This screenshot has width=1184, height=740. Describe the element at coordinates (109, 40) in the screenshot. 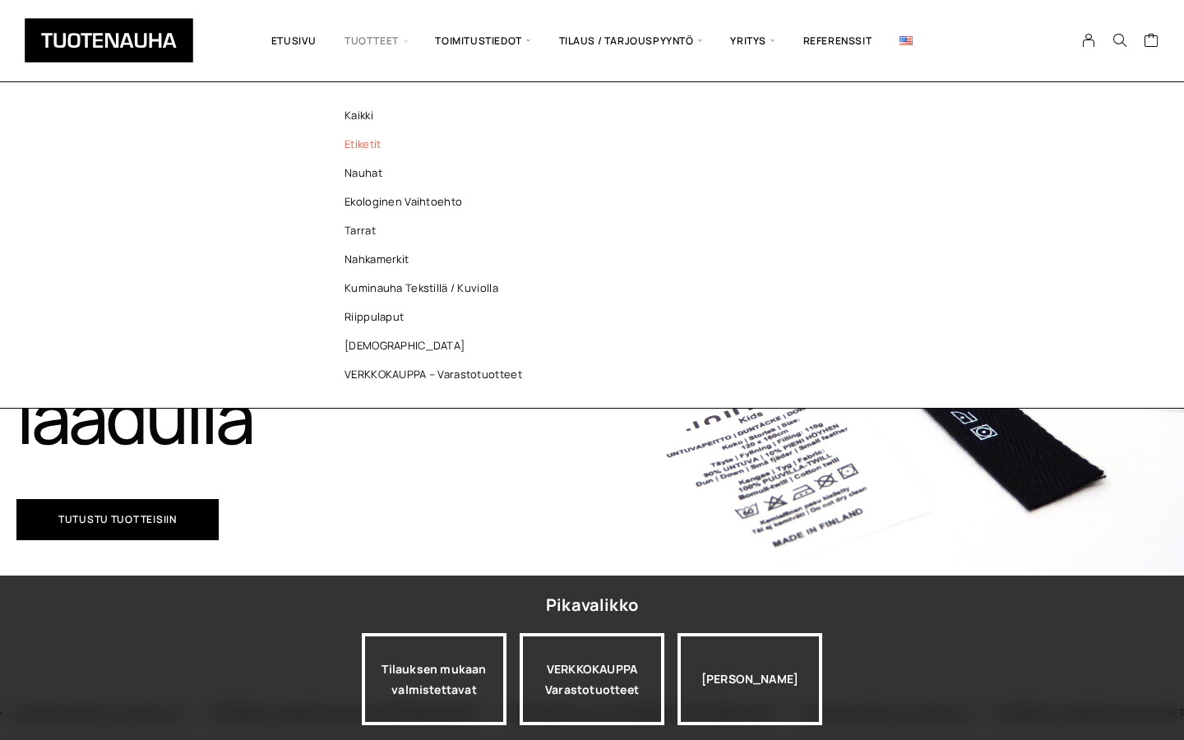

I see `img: Tuotenauha Oy` at that location.